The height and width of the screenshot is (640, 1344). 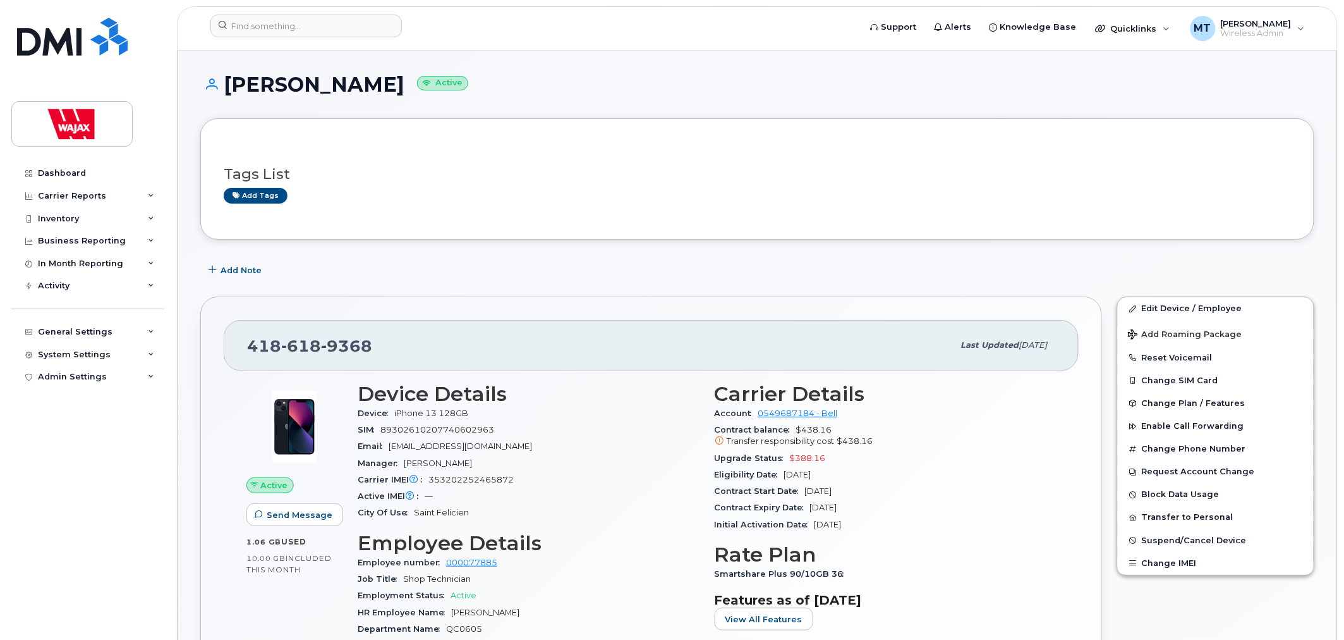 What do you see at coordinates (393, 479) in the screenshot?
I see `span: Carrier IMEI` at bounding box center [393, 479].